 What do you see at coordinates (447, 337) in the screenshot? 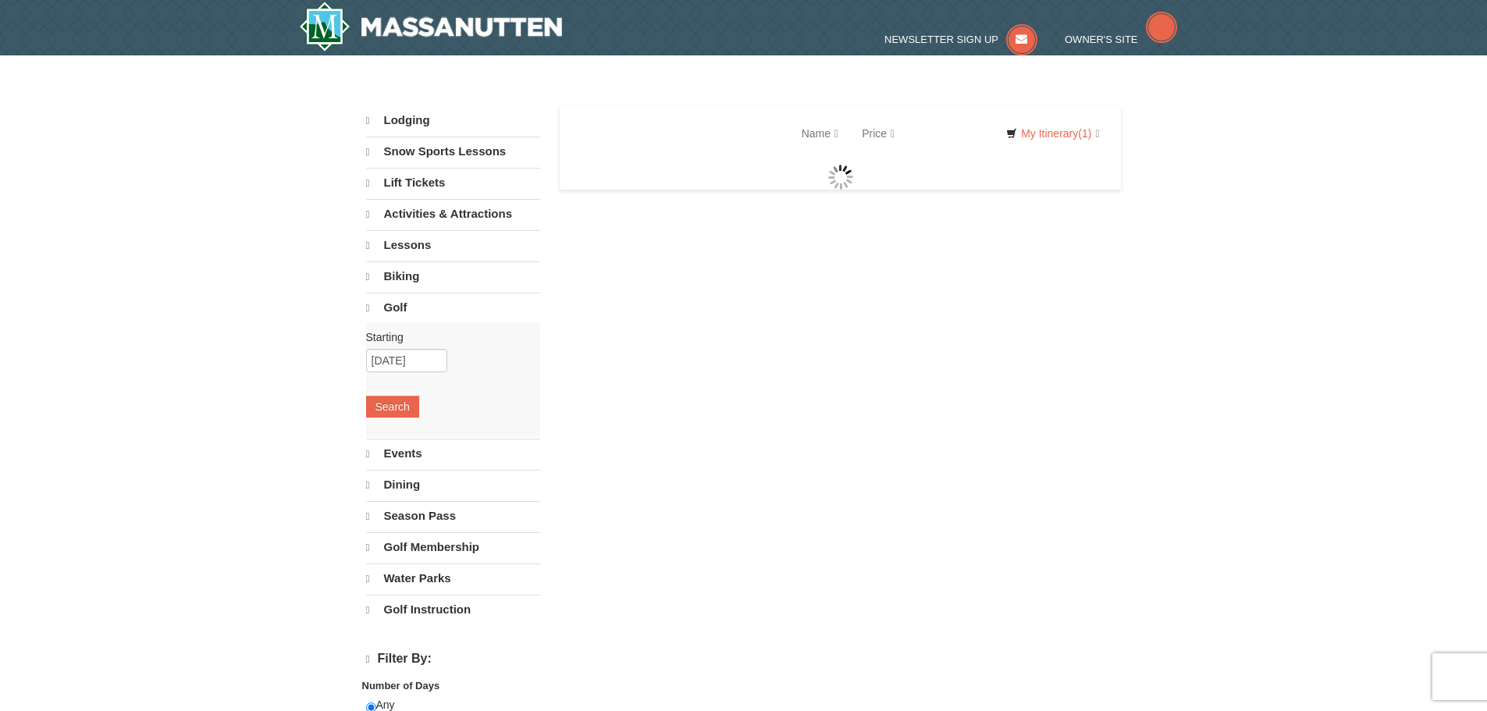
I see `label: Starting` at bounding box center [447, 337].